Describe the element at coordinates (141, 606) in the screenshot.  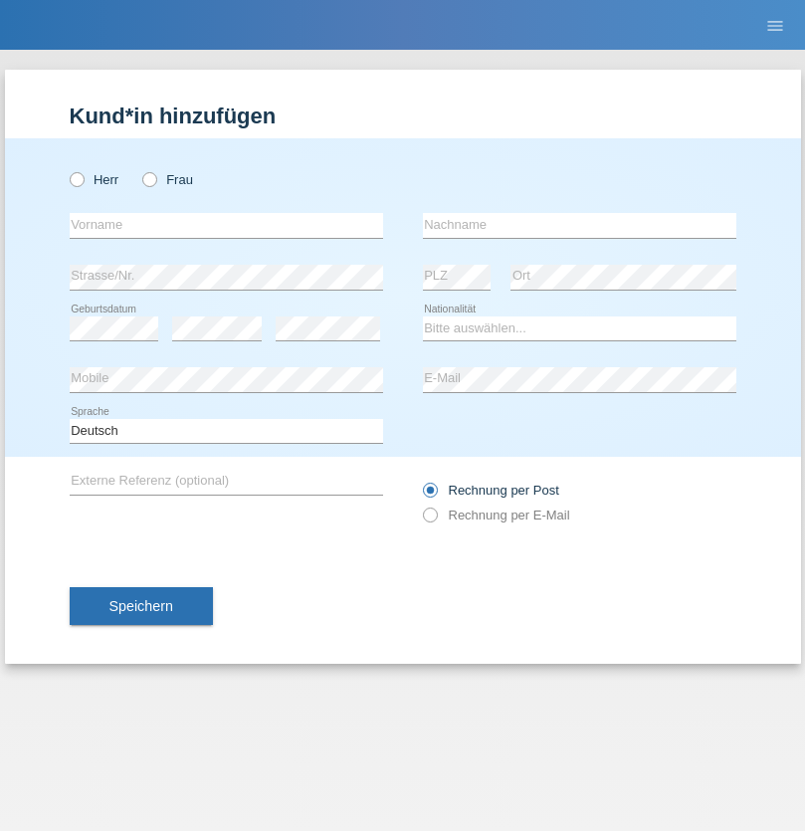
I see `span: Speichern` at that location.